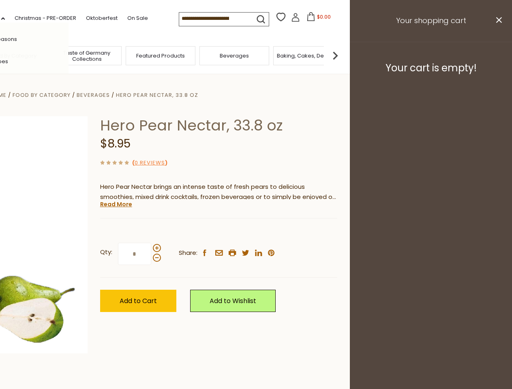 This screenshot has width=512, height=389. I want to click on a: Taste of Germany Collections, so click(87, 56).